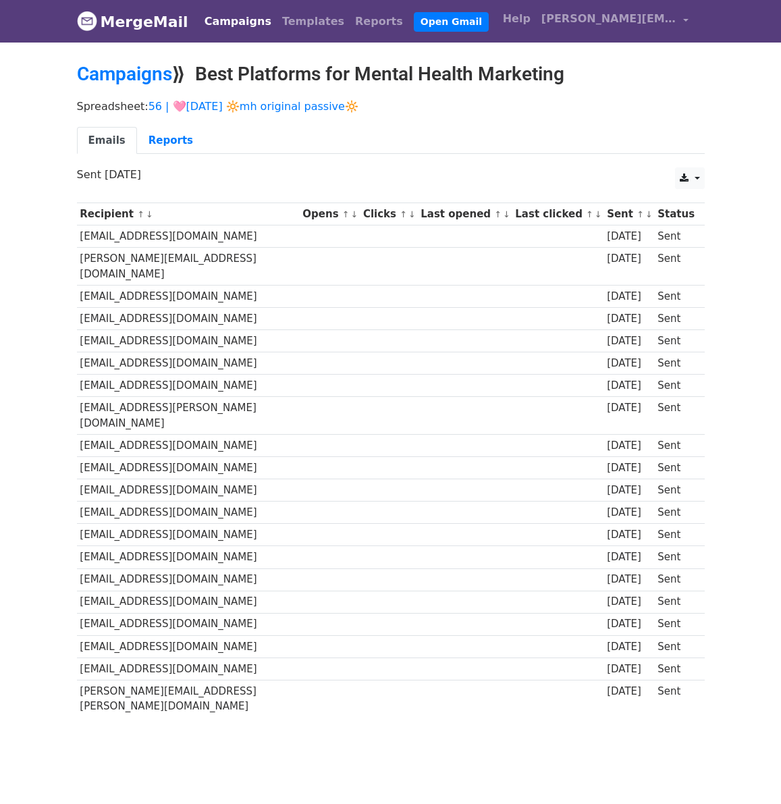 This screenshot has height=804, width=781. Describe the element at coordinates (188, 214) in the screenshot. I see `th: Recipient` at that location.